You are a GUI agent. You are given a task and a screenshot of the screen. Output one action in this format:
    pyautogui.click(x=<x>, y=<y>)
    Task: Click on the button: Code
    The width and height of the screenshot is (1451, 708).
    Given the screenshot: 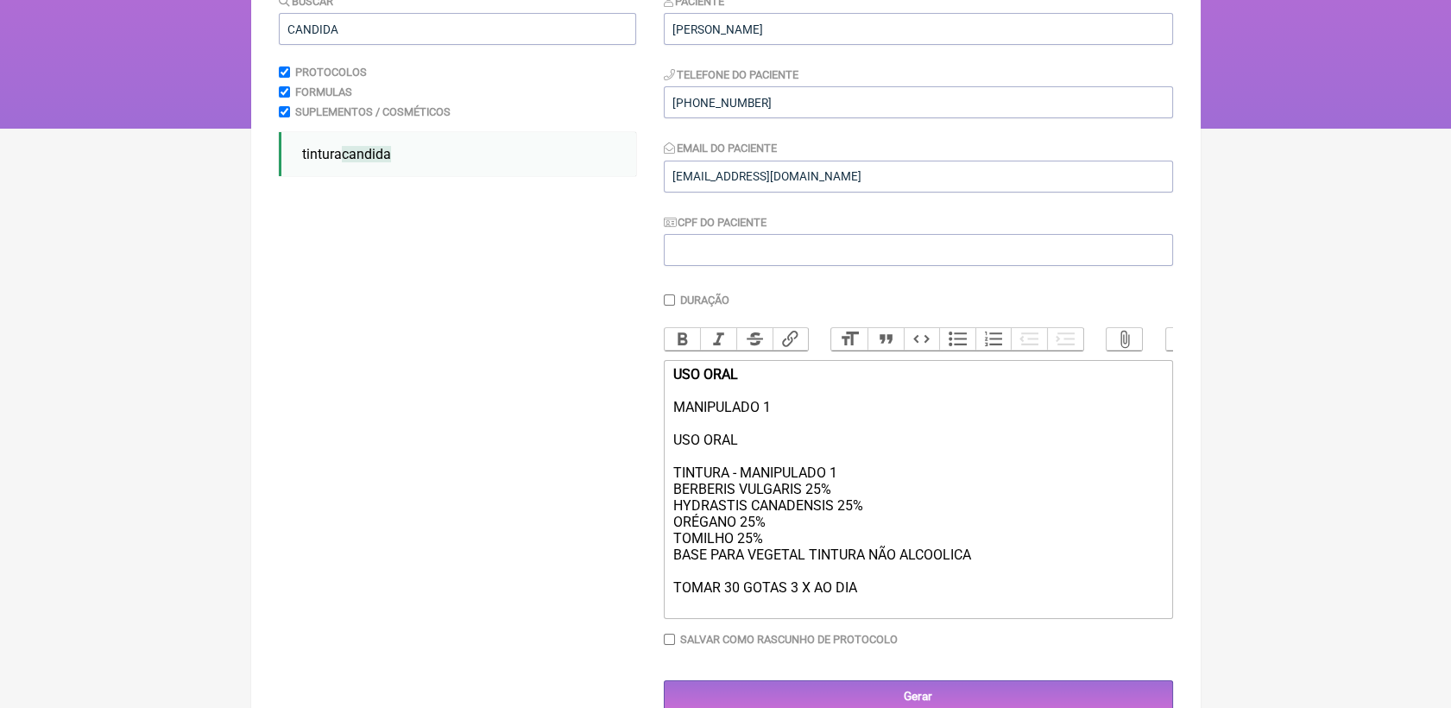 What is the action you would take?
    pyautogui.click(x=922, y=339)
    